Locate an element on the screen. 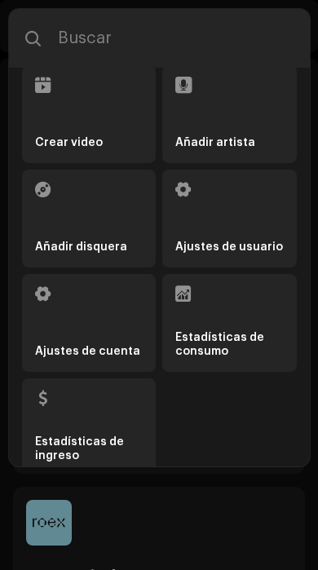 This screenshot has height=570, width=318. strong: Estadísticas de ingreso is located at coordinates (89, 449).